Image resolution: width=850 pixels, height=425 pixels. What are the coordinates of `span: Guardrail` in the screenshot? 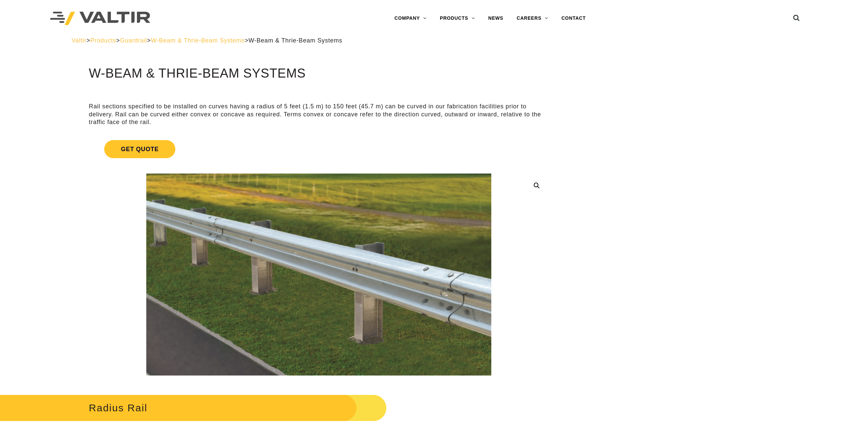 It's located at (133, 40).